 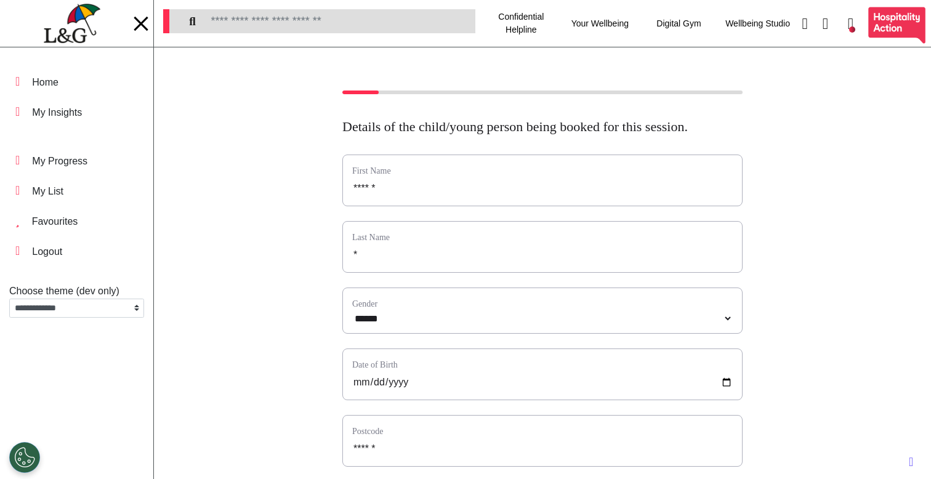 What do you see at coordinates (25, 458) in the screenshot?
I see `button: Open Preferences` at bounding box center [25, 458].